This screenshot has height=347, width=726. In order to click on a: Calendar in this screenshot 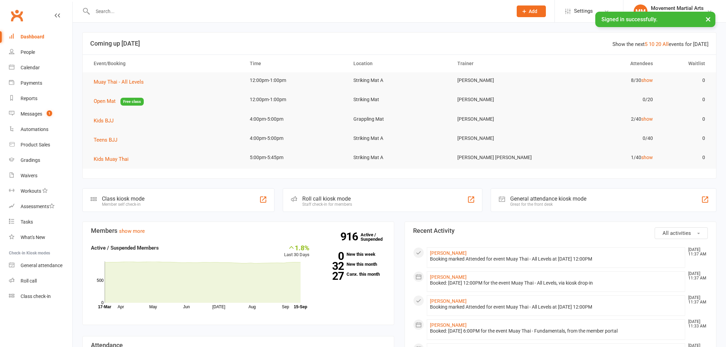, I will do `click(40, 68)`.